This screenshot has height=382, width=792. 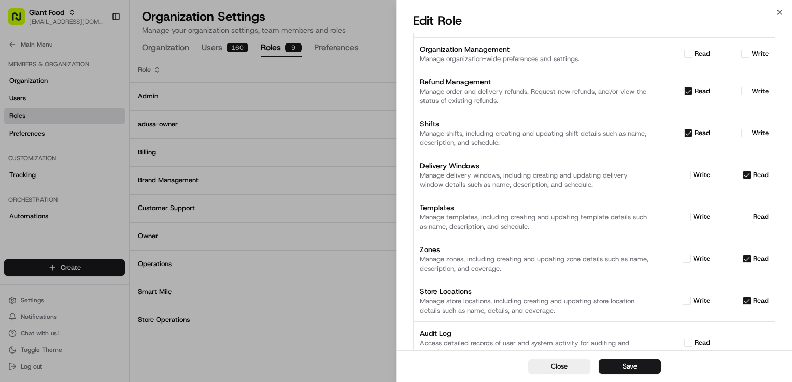 I want to click on p: Welcome 👋, so click(x=99, y=50).